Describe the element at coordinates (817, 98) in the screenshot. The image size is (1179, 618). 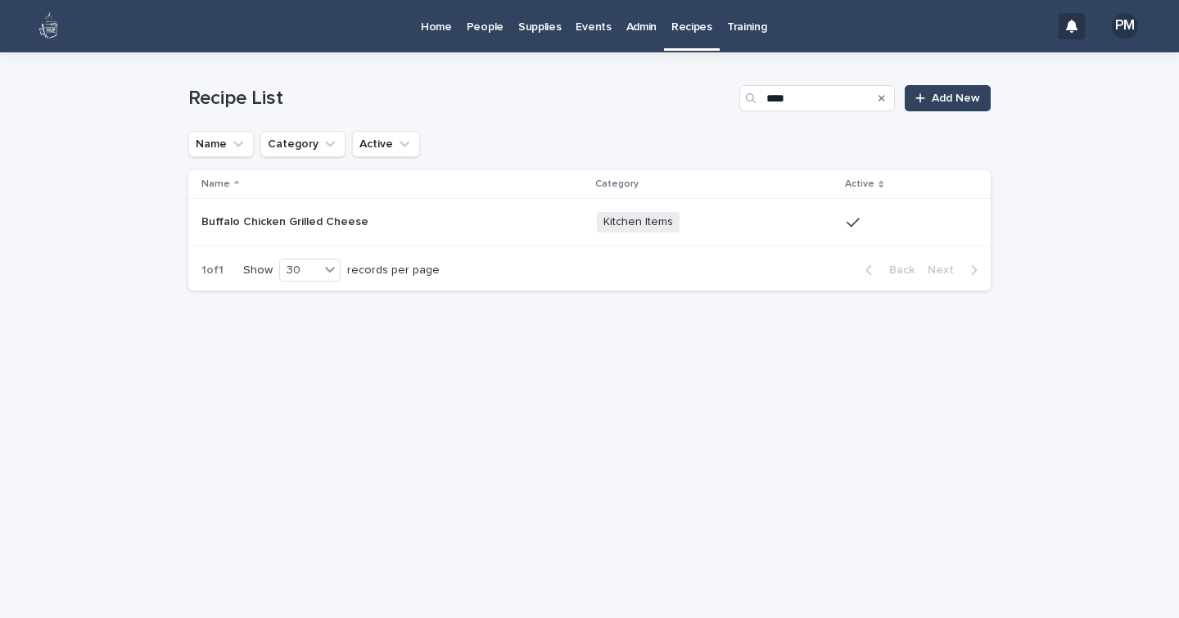
I see `input: Search` at that location.